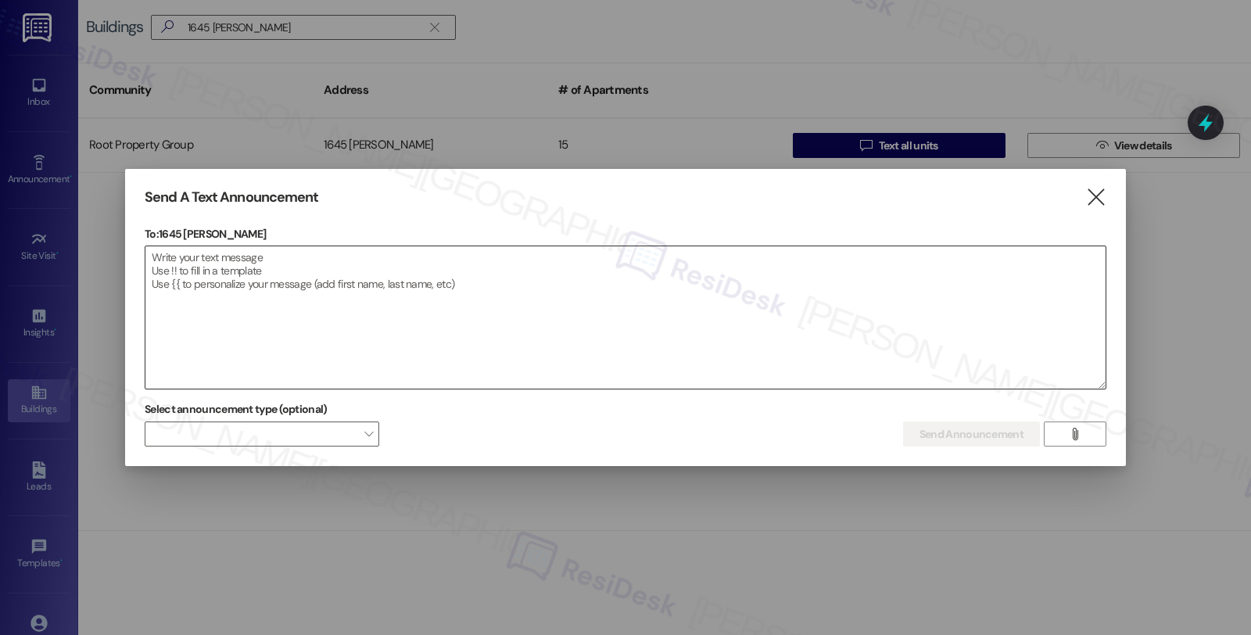 The image size is (1251, 635). I want to click on label: Select announcement type (optional), so click(236, 409).